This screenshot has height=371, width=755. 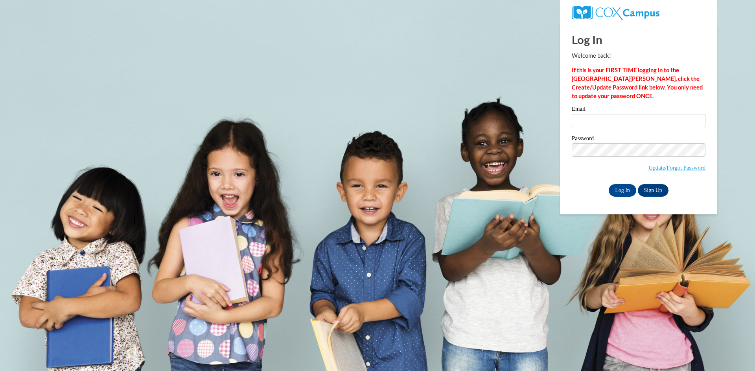 What do you see at coordinates (638, 39) in the screenshot?
I see `h1: Log In` at bounding box center [638, 39].